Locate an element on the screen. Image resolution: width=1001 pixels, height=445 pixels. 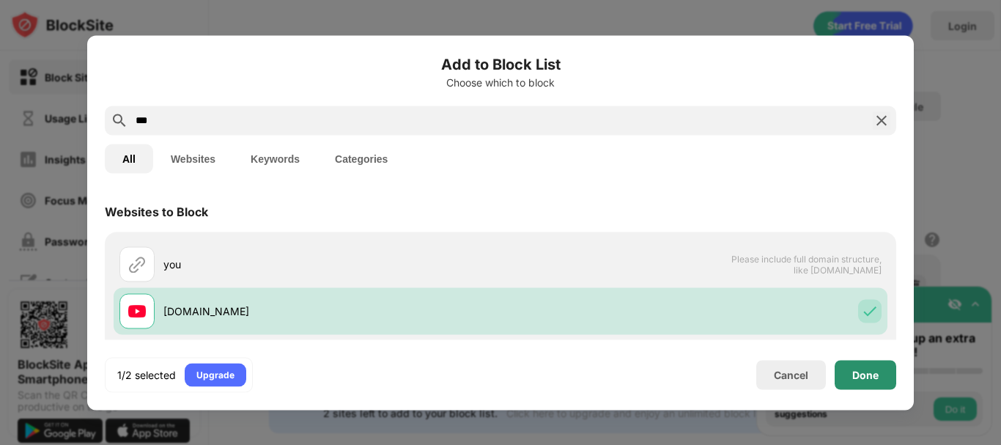
img: search-close is located at coordinates (882, 120).